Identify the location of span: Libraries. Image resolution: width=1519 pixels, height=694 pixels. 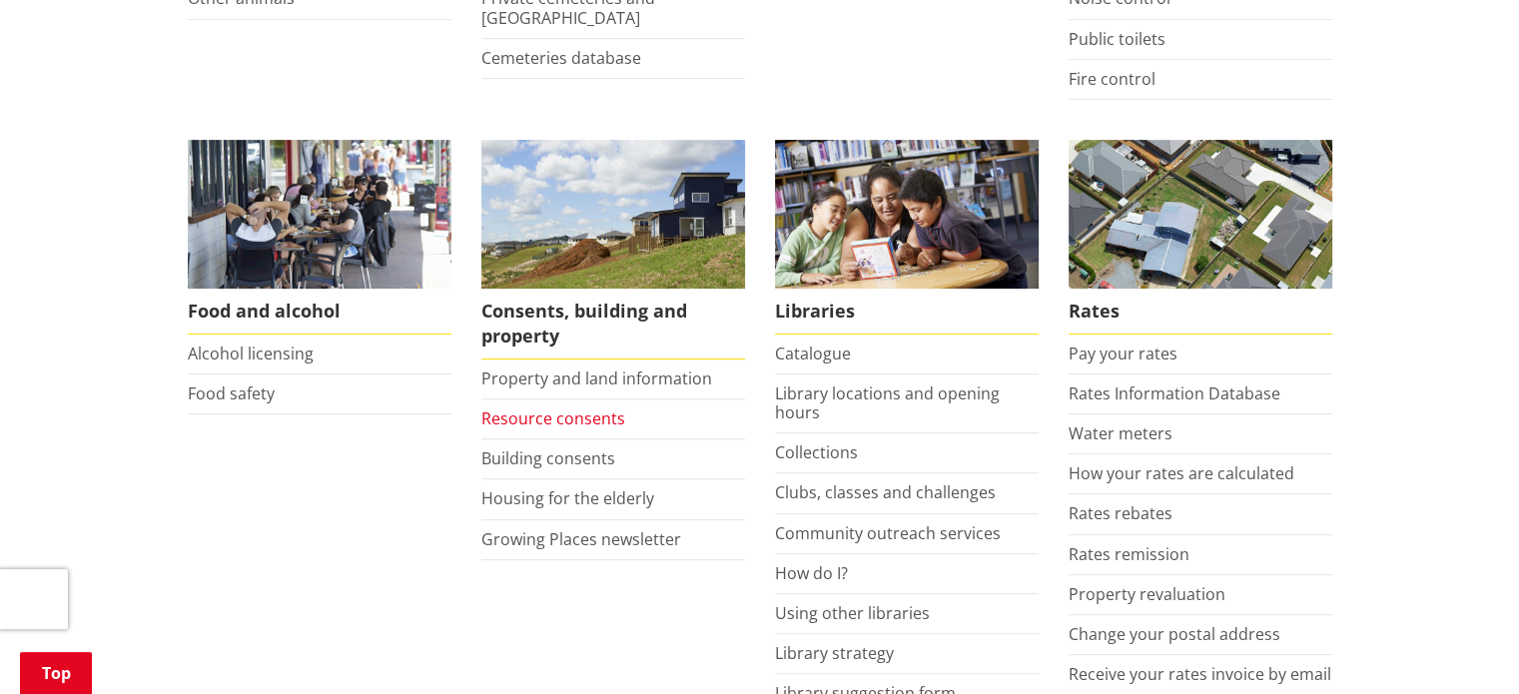
(907, 312).